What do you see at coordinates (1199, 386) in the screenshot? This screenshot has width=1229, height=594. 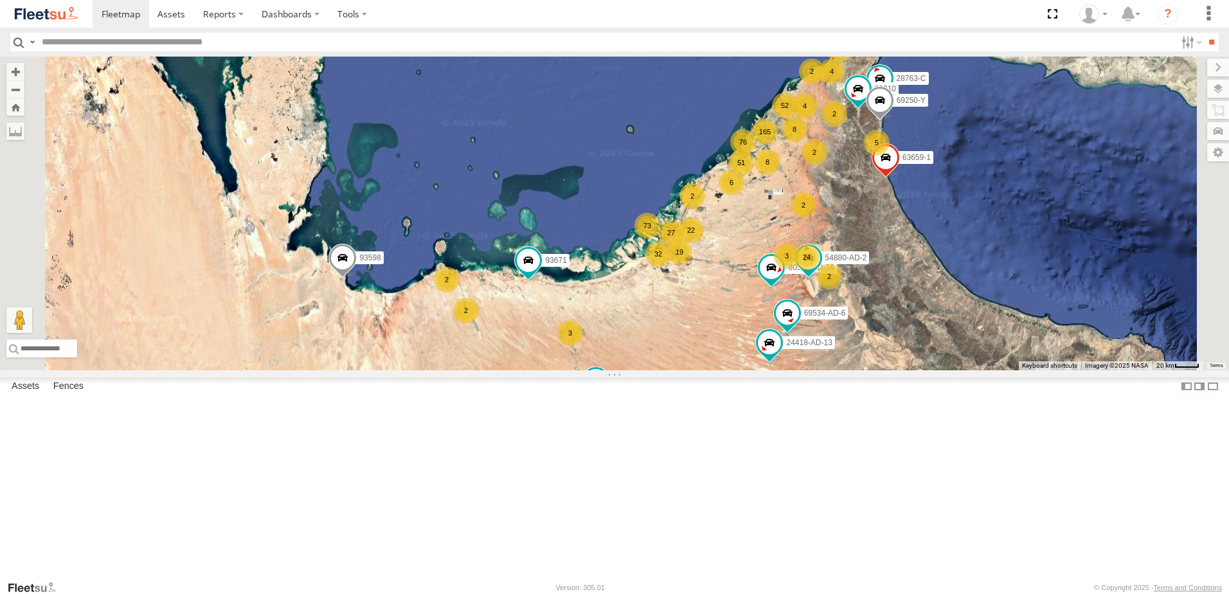 I see `label: Dock Summary Table to the Right` at bounding box center [1199, 386].